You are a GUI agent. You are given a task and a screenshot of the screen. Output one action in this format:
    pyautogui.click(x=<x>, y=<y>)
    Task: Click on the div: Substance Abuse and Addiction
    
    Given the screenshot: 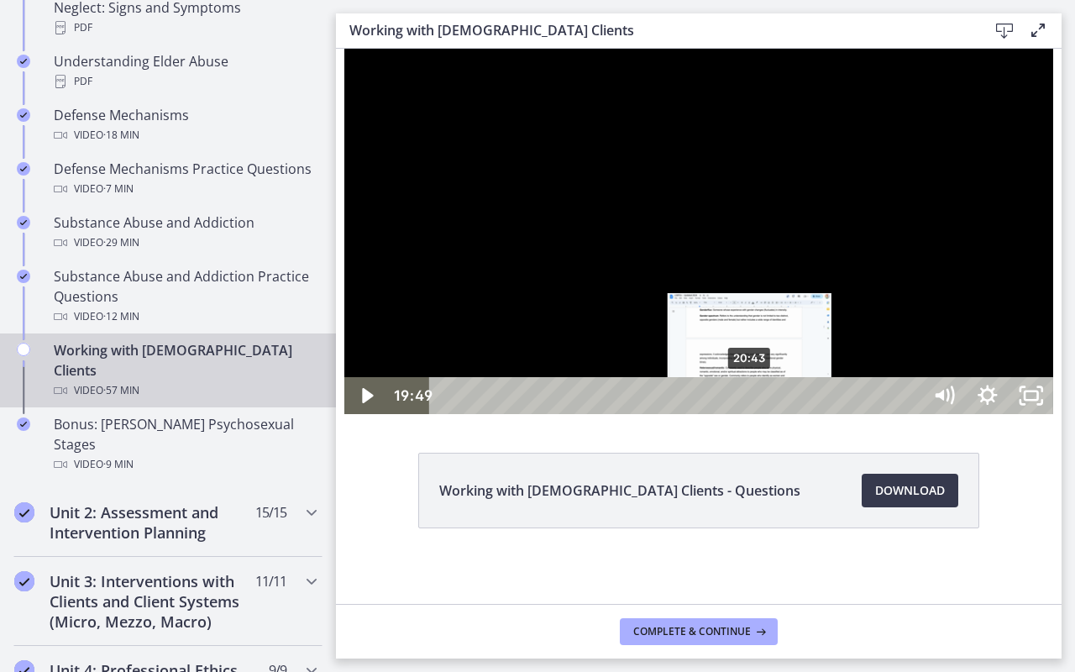 What is the action you would take?
    pyautogui.click(x=185, y=233)
    